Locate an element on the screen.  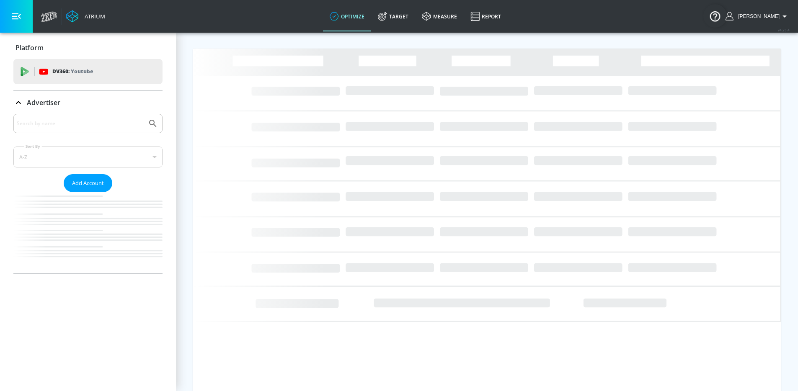
span: Add Account is located at coordinates (88, 183).